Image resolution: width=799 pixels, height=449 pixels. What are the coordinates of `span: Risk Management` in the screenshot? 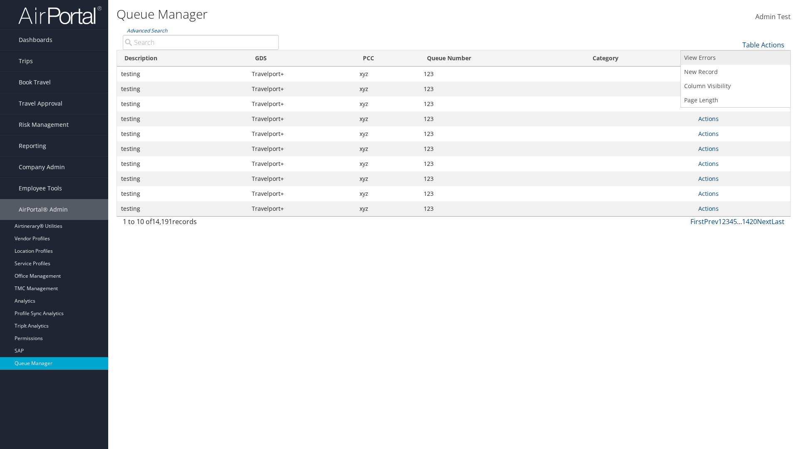 It's located at (44, 125).